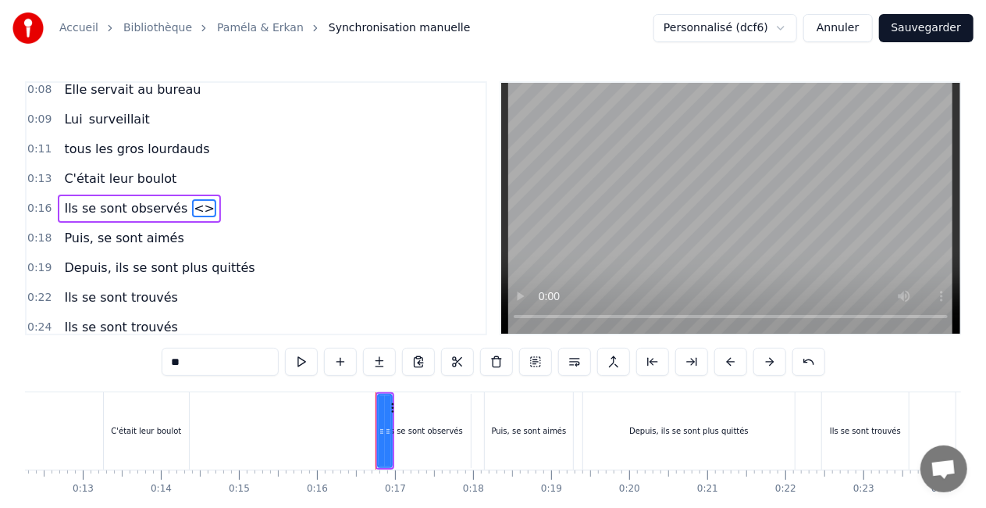 This screenshot has width=986, height=508. Describe the element at coordinates (39, 90) in the screenshot. I see `span: 0:08` at that location.